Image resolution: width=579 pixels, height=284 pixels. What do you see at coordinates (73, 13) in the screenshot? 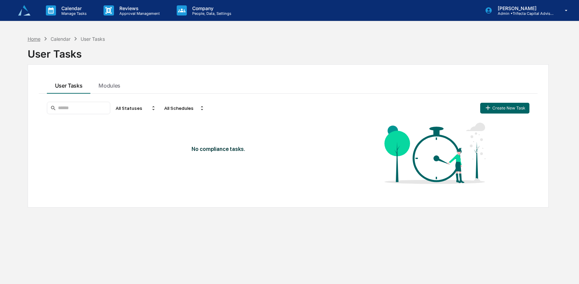
I see `p: Manage Tasks` at bounding box center [73, 13].